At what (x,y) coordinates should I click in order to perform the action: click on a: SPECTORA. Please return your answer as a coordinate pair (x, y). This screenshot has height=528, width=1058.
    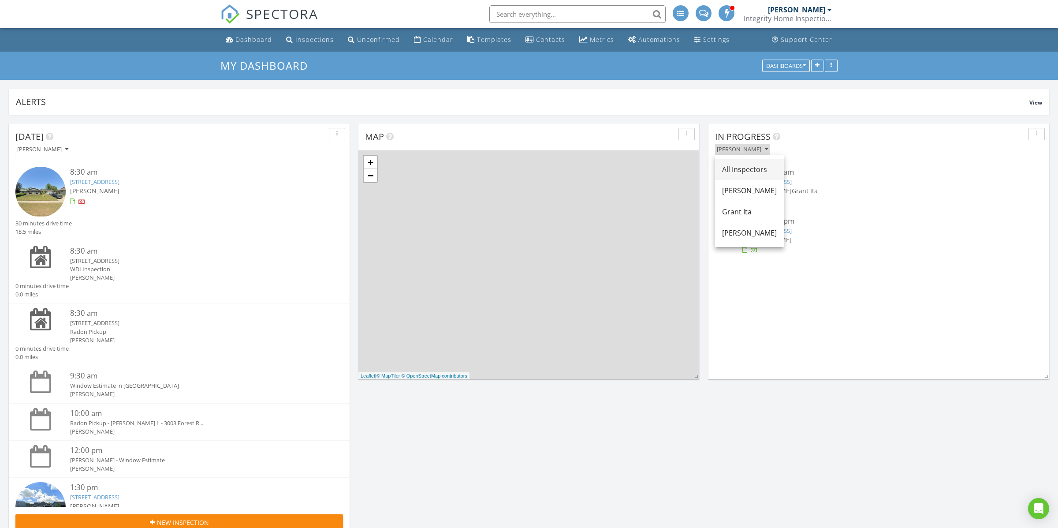
    Looking at the image, I should click on (269, 21).